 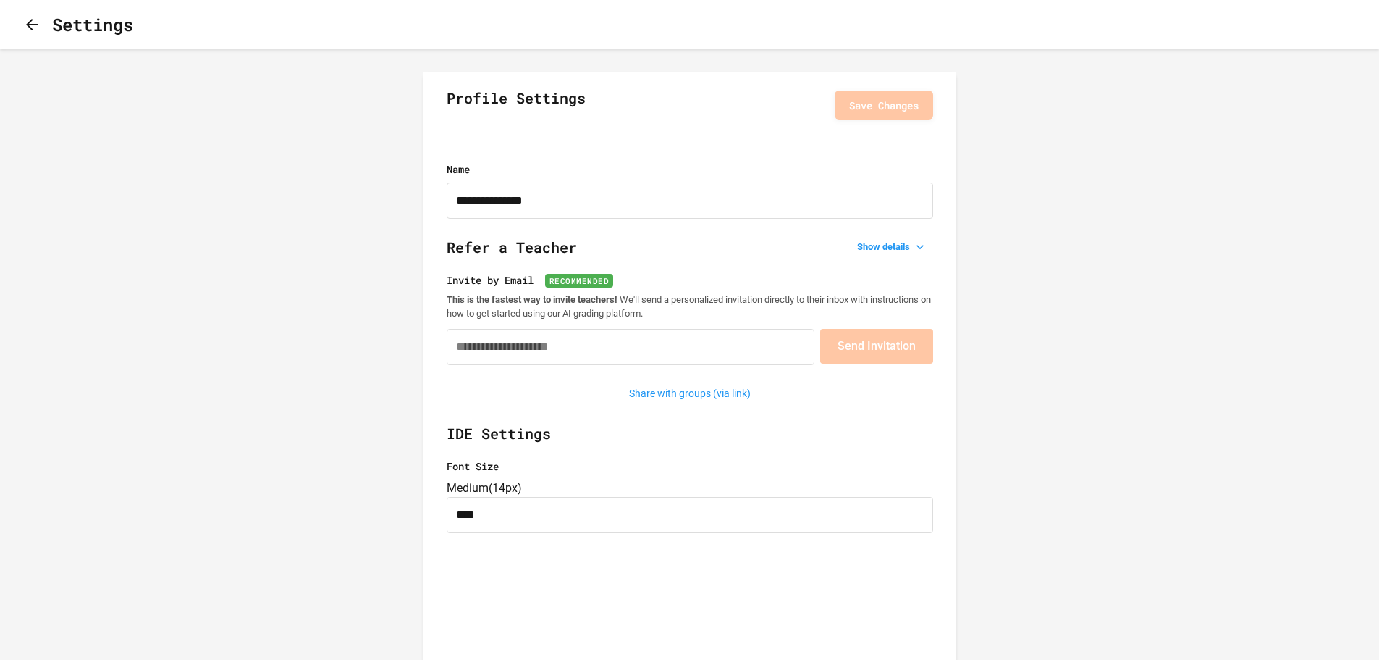 What do you see at coordinates (690, 466) in the screenshot?
I see `label: Font Size` at bounding box center [690, 466].